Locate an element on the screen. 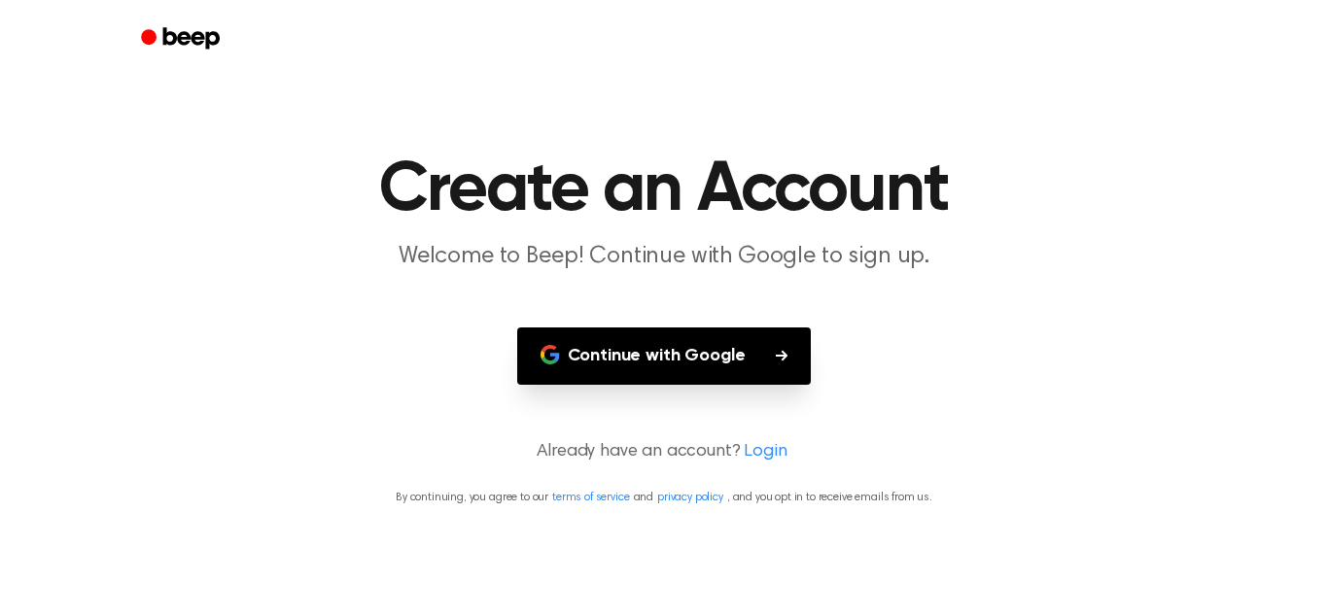  button: Continue with Google is located at coordinates (664, 356).